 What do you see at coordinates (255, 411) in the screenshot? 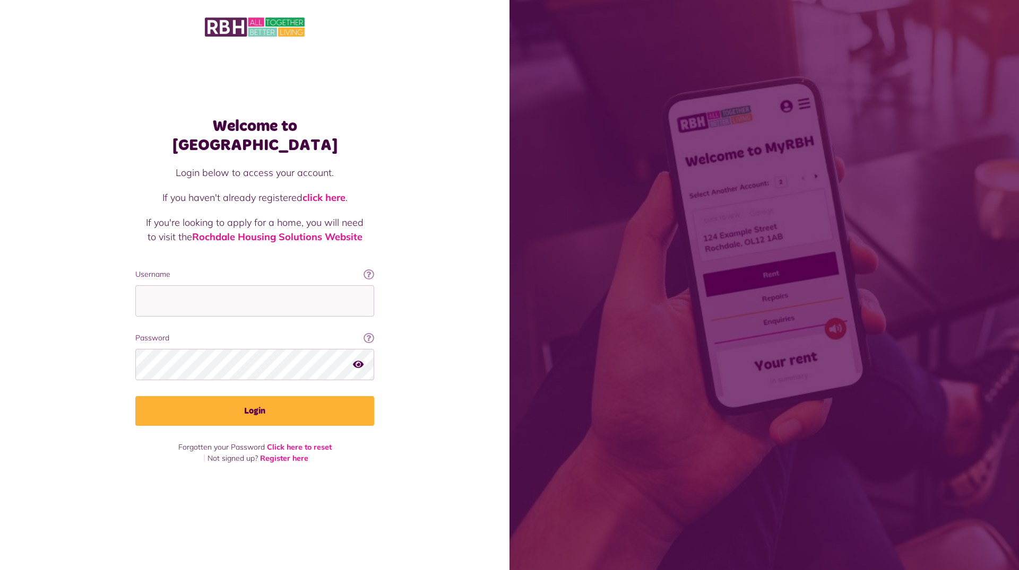
I see `button: Login` at bounding box center [255, 411].